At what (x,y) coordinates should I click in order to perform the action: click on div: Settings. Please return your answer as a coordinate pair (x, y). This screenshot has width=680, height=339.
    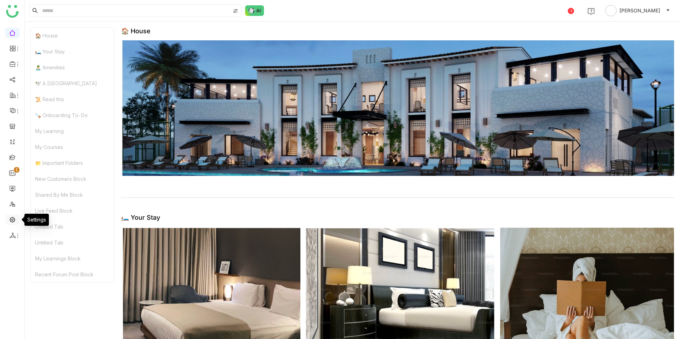
    Looking at the image, I should click on (36, 220).